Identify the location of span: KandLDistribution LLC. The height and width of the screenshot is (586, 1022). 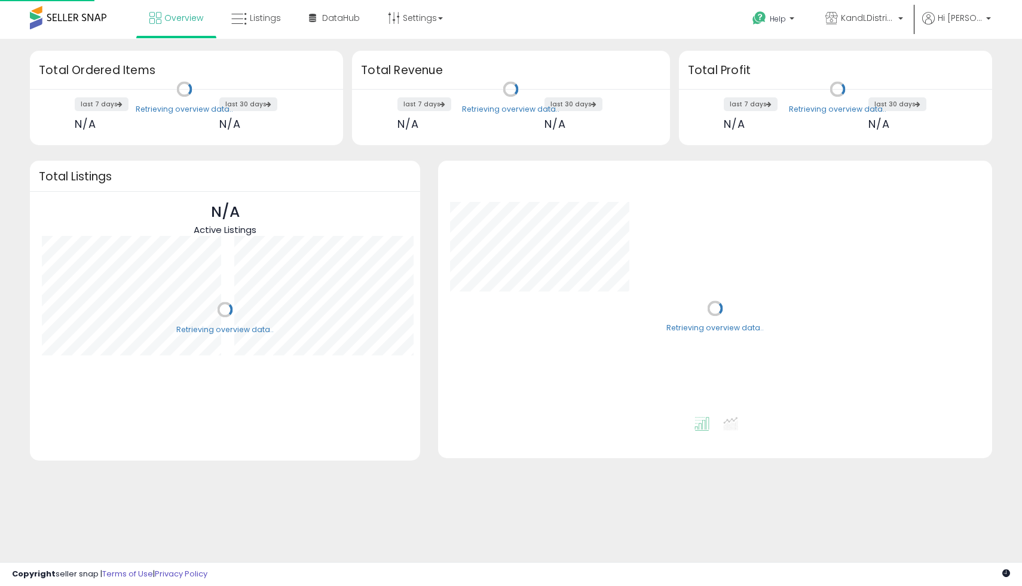
(868, 18).